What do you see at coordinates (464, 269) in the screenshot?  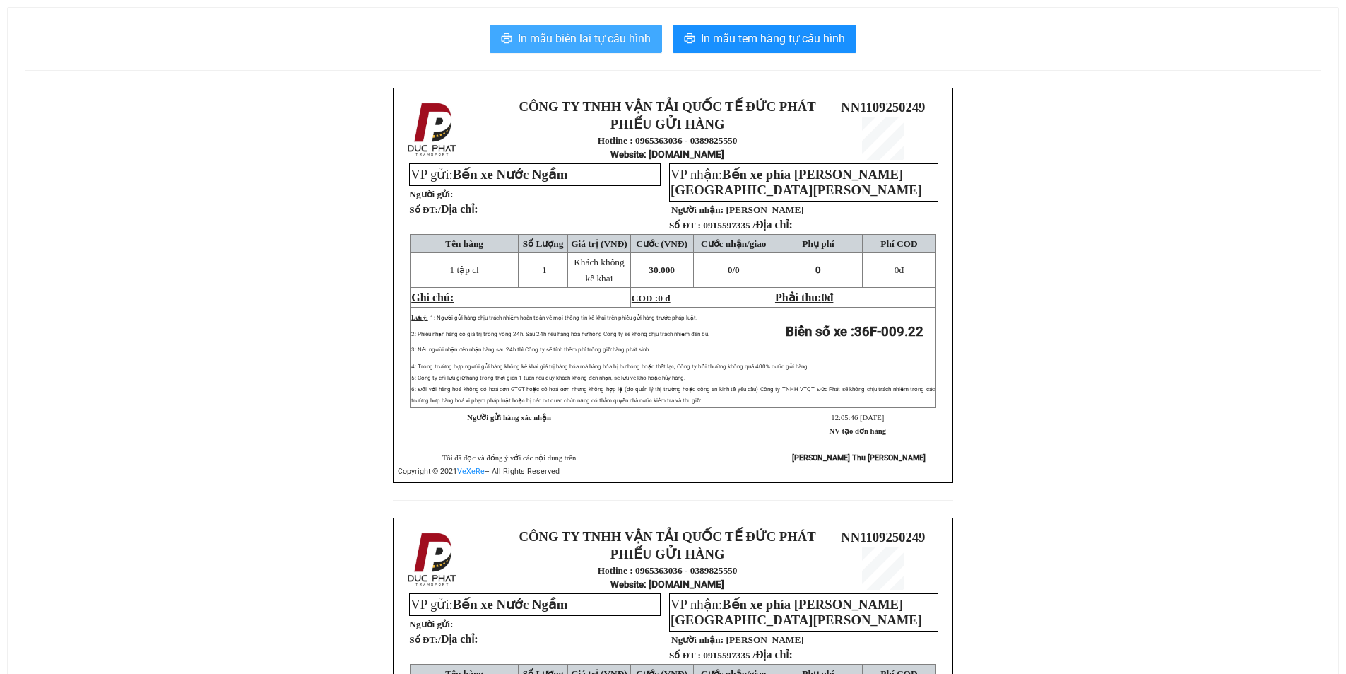 I see `span: 1 tập cl` at bounding box center [464, 269].